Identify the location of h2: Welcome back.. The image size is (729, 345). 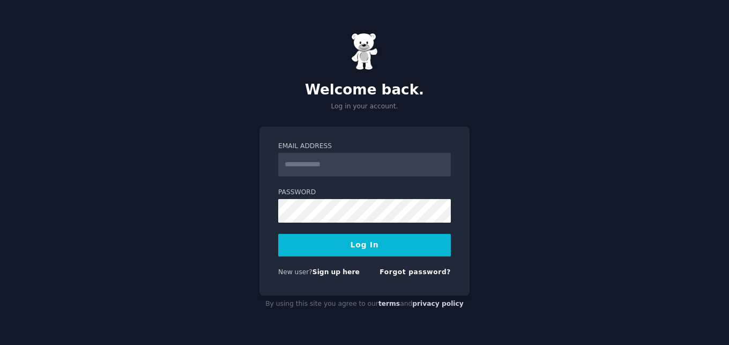
(365, 90).